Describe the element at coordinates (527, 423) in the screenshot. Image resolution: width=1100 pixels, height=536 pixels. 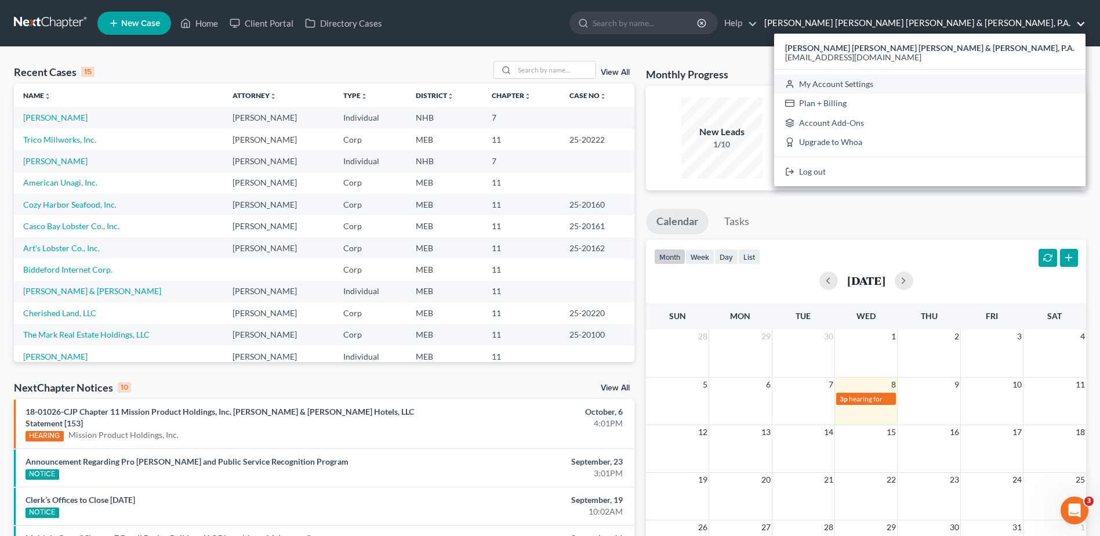
I see `div: 4:01PM` at that location.